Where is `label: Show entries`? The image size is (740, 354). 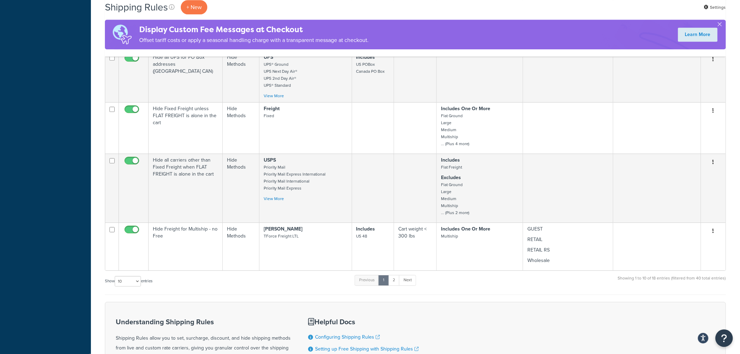
label: Show entries is located at coordinates (129, 281).